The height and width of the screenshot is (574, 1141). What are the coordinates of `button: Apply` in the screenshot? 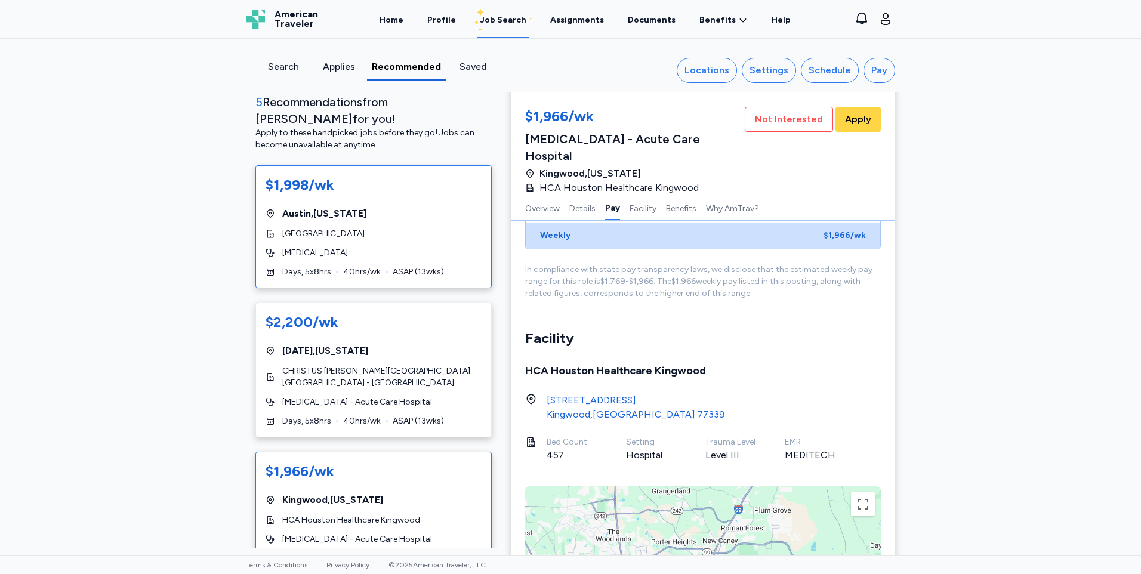 It's located at (858, 119).